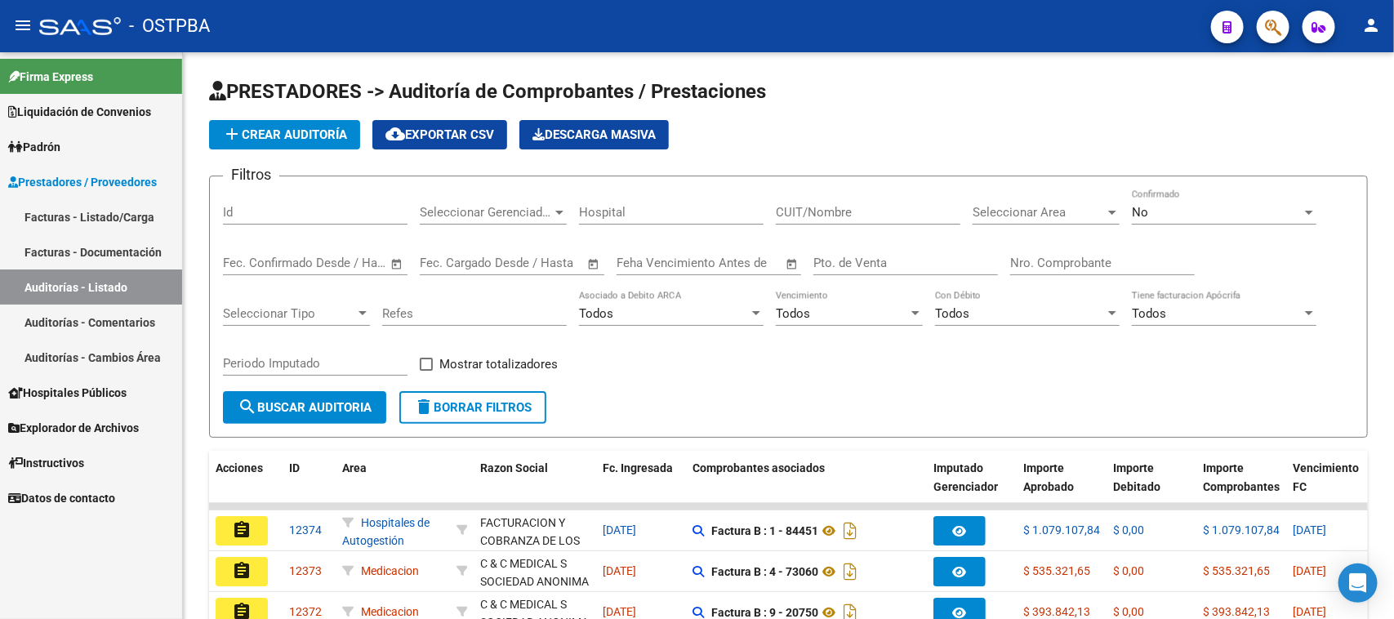  Describe the element at coordinates (284, 135) in the screenshot. I see `button: Crear Auditoría` at that location.